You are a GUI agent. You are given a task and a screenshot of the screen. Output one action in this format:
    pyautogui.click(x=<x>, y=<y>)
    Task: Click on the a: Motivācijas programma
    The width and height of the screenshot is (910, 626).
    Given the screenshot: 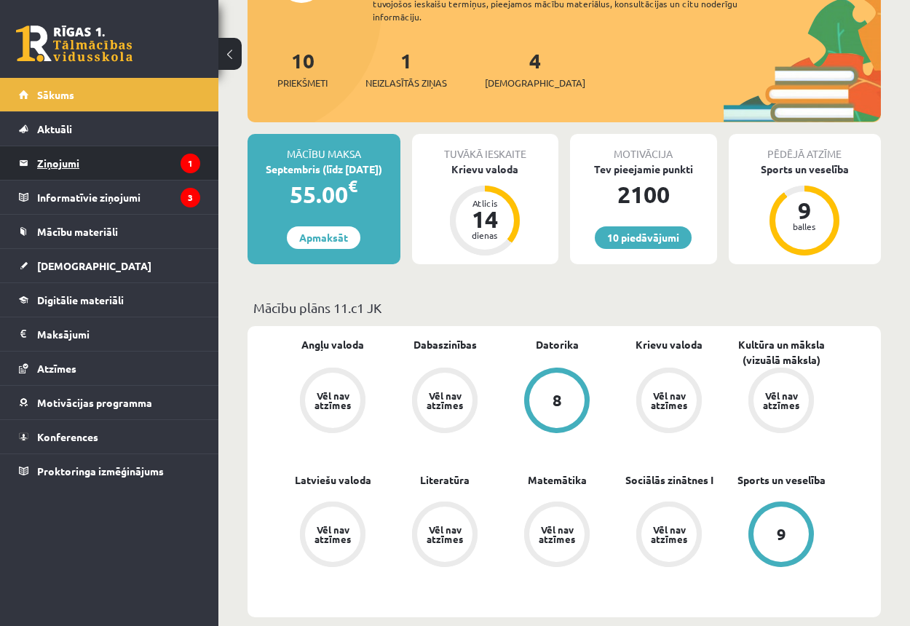 What is the action you would take?
    pyautogui.click(x=109, y=403)
    